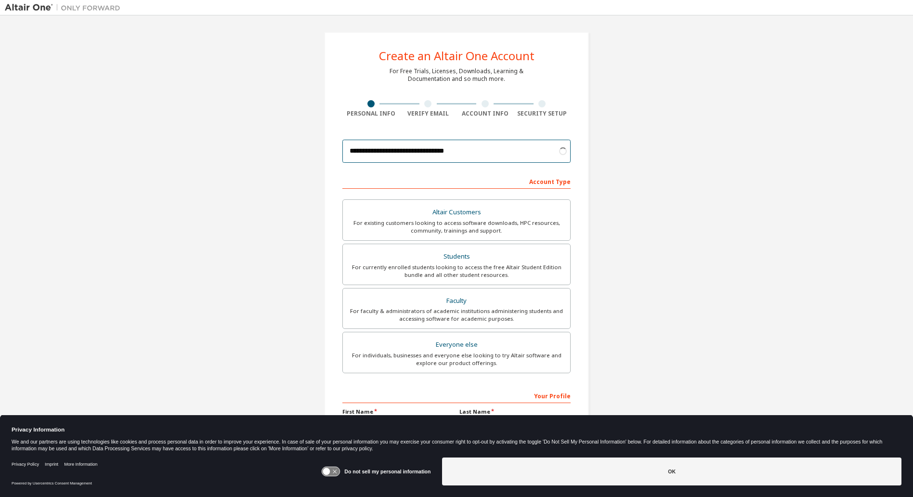 The width and height of the screenshot is (913, 497). I want to click on div: Security Setup, so click(542, 114).